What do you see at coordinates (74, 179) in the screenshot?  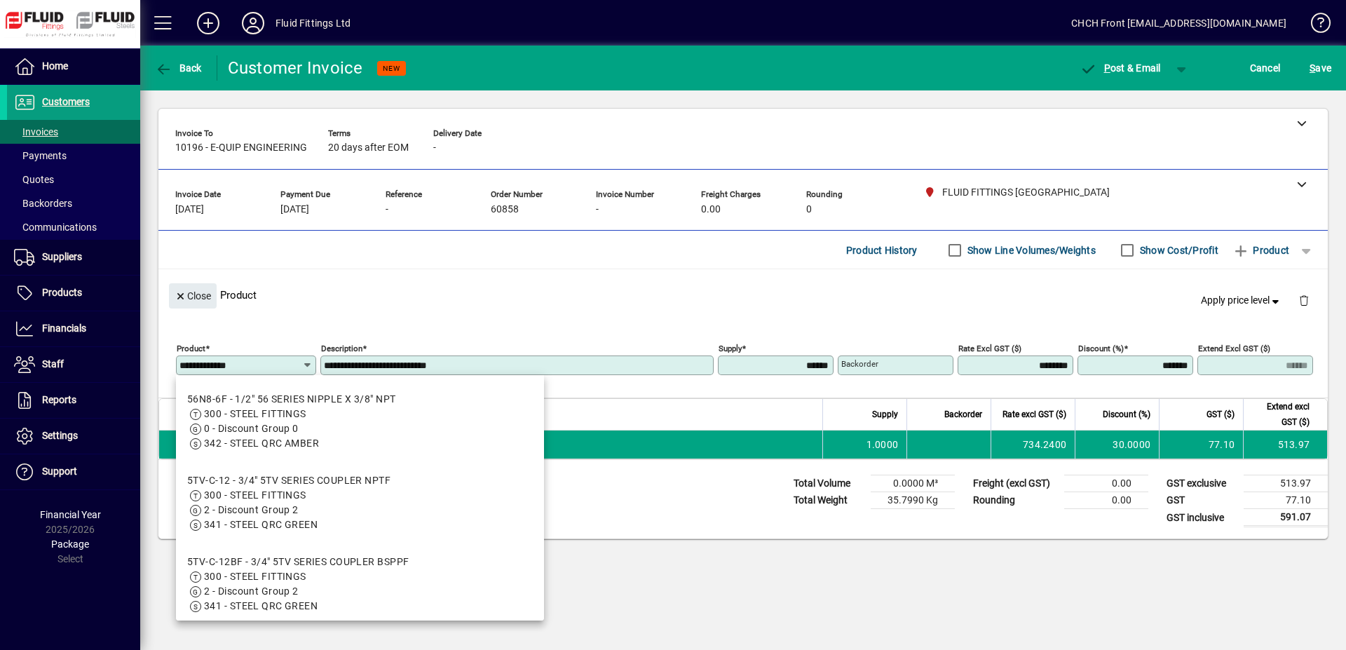 I see `a: Quotes` at bounding box center [74, 179].